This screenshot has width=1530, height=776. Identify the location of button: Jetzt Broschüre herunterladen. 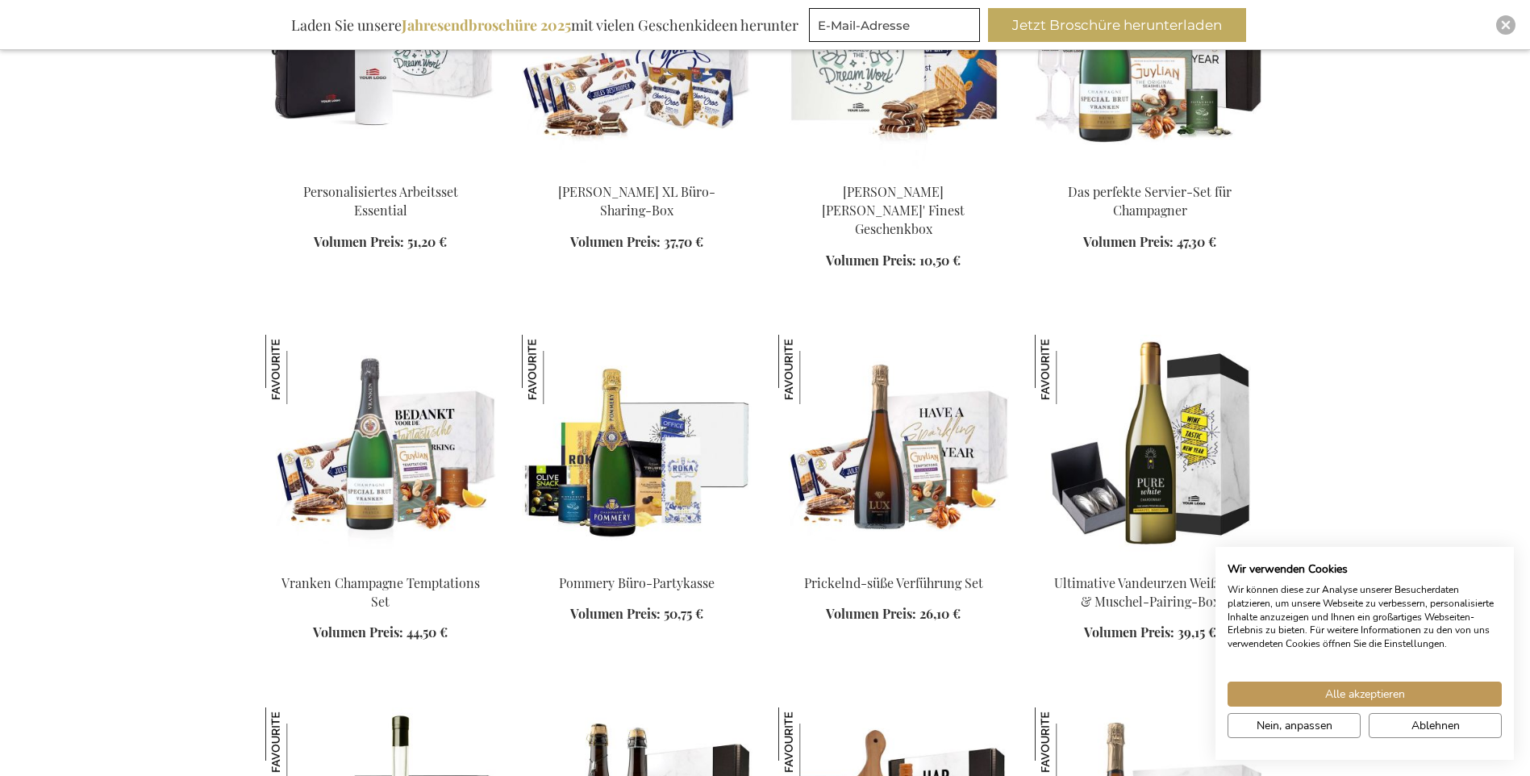
(1117, 25).